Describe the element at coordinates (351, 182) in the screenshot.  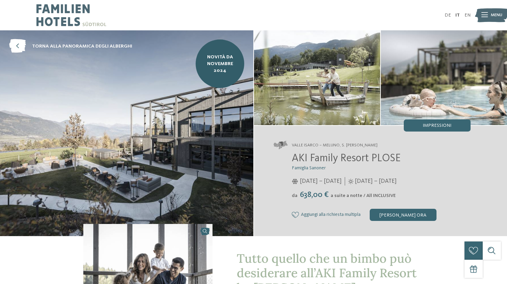
I see `i: Orari d'apertura estate` at that location.